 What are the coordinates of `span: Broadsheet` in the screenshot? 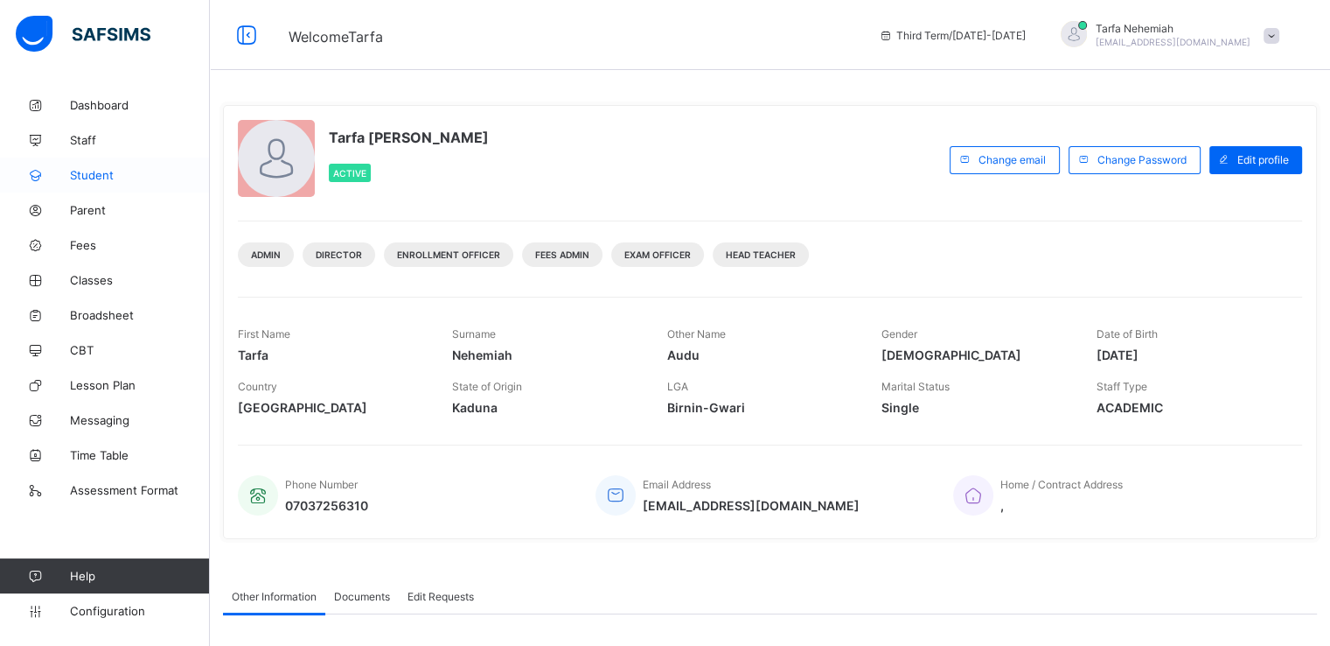 It's located at (140, 315).